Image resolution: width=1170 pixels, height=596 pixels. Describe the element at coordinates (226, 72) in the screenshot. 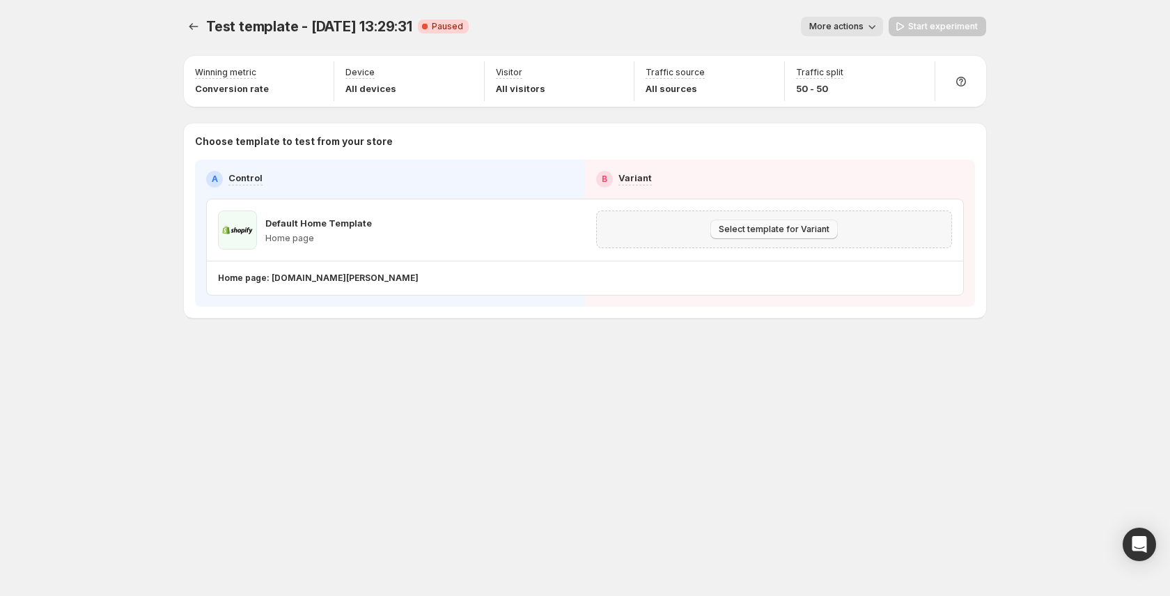

I see `p: Winning metric` at that location.